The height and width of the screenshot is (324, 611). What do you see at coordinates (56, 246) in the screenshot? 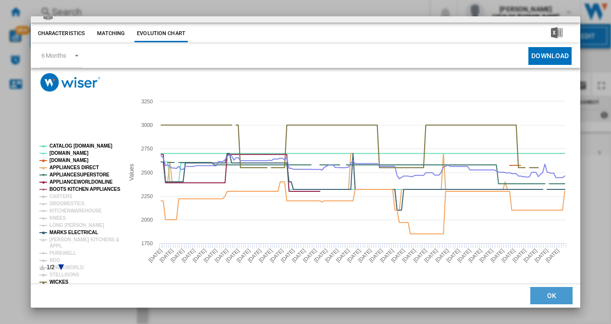
I see `tspan: APPL` at bounding box center [56, 246].